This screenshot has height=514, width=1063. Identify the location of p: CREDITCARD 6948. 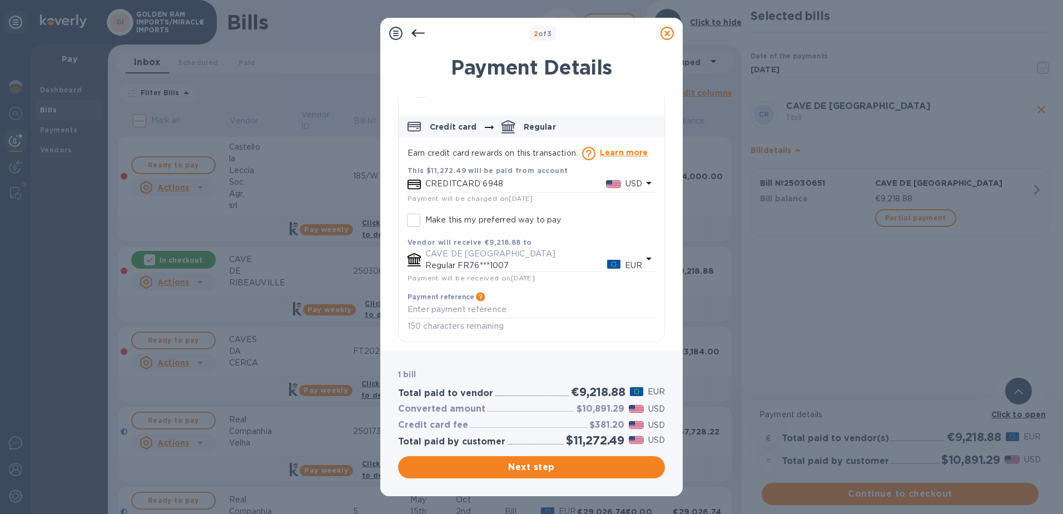
(515, 183).